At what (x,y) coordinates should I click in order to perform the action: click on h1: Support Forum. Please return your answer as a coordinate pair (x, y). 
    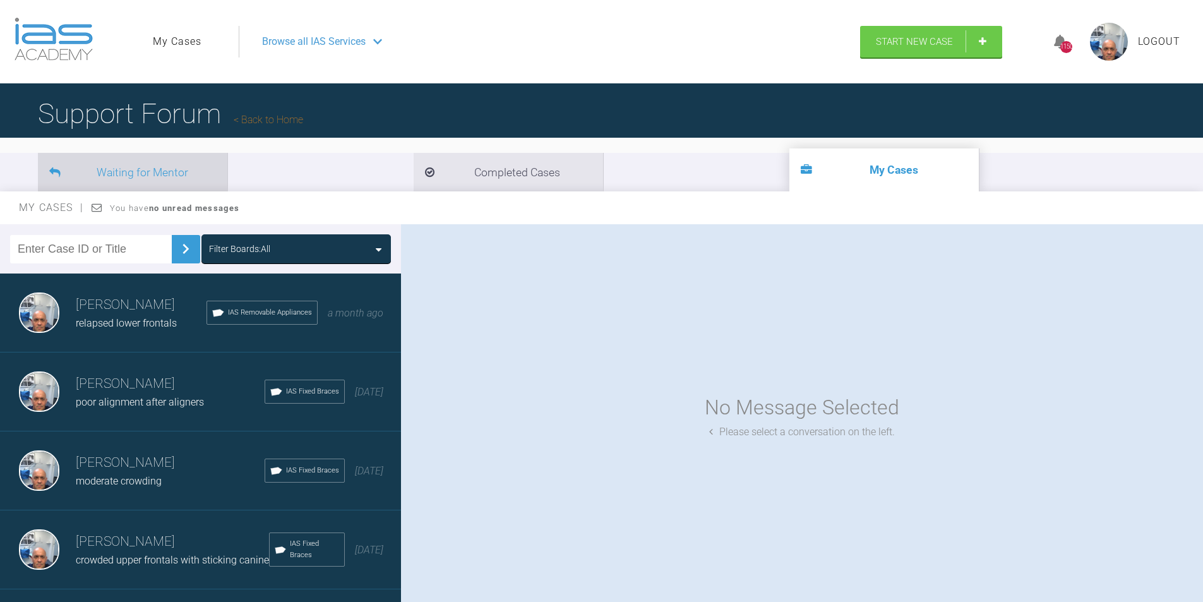
    Looking at the image, I should click on (170, 114).